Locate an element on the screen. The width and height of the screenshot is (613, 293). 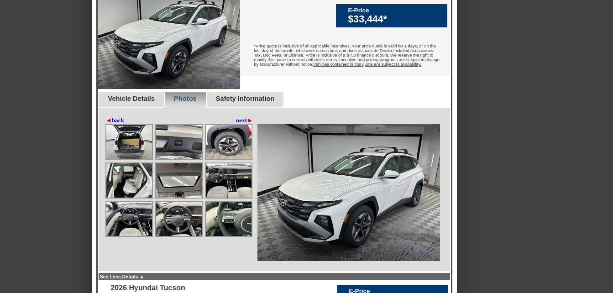
a: Vehicle Details is located at coordinates (131, 99).